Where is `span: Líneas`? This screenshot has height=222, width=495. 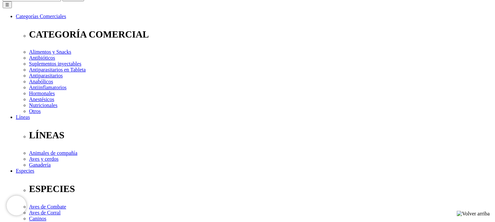
span: Líneas is located at coordinates (23, 117).